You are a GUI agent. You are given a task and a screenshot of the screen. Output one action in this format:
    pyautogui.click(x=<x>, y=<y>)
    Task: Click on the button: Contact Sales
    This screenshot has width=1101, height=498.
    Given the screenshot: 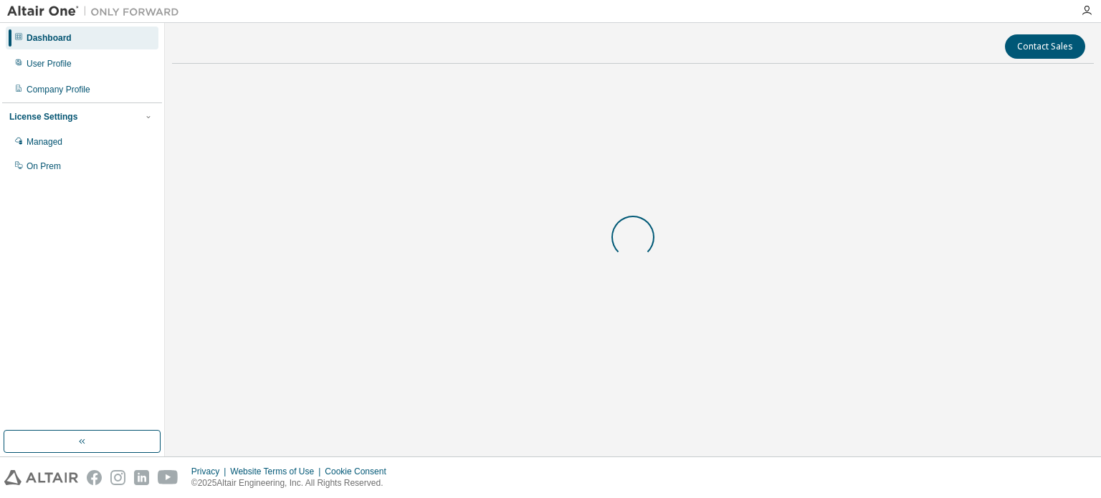 What is the action you would take?
    pyautogui.click(x=1045, y=47)
    